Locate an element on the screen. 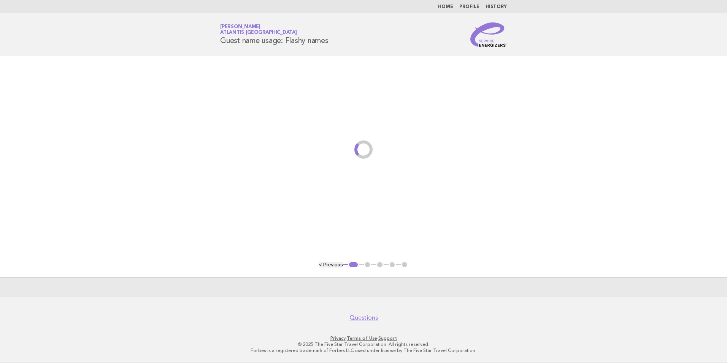  a: Home is located at coordinates (446, 7).